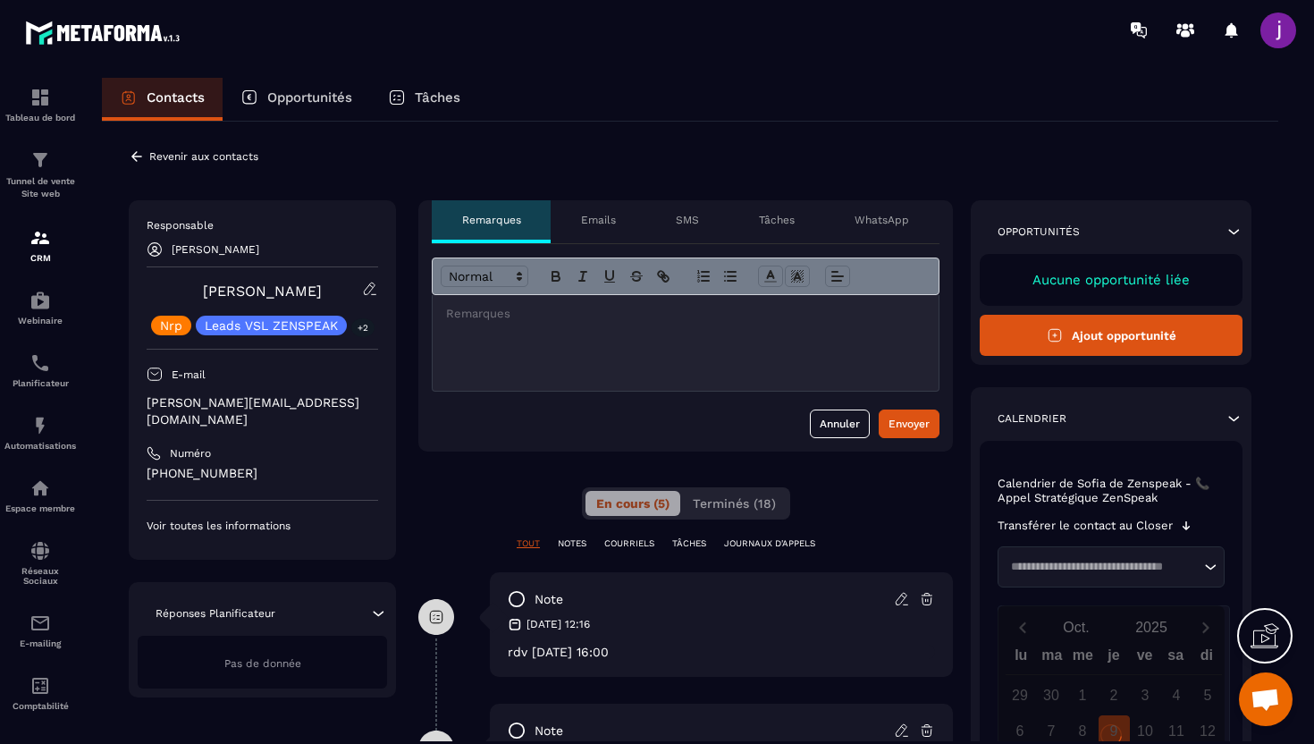 The width and height of the screenshot is (1314, 744). Describe the element at coordinates (424, 99) in the screenshot. I see `a: Tâches` at that location.